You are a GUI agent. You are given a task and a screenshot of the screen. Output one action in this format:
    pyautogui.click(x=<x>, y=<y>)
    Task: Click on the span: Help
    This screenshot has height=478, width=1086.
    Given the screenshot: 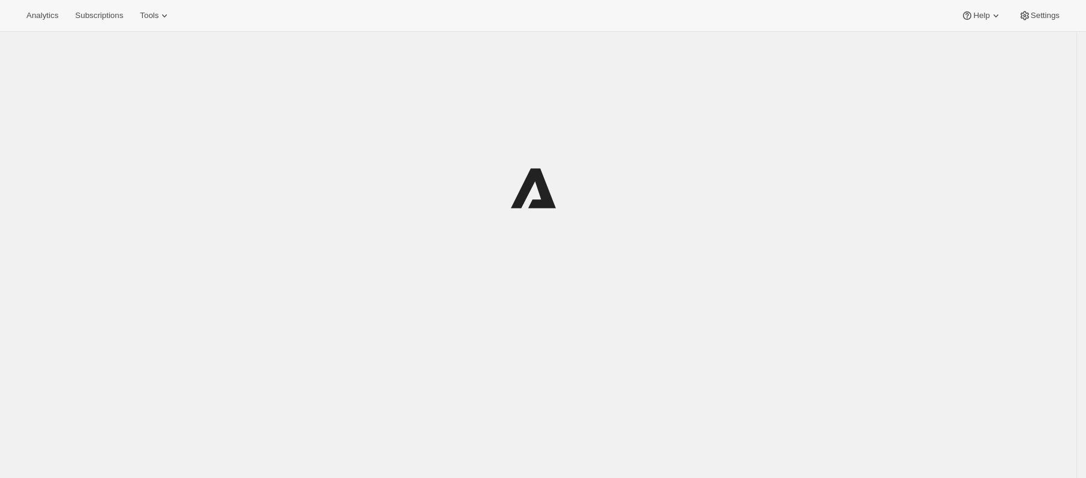 What is the action you would take?
    pyautogui.click(x=981, y=16)
    